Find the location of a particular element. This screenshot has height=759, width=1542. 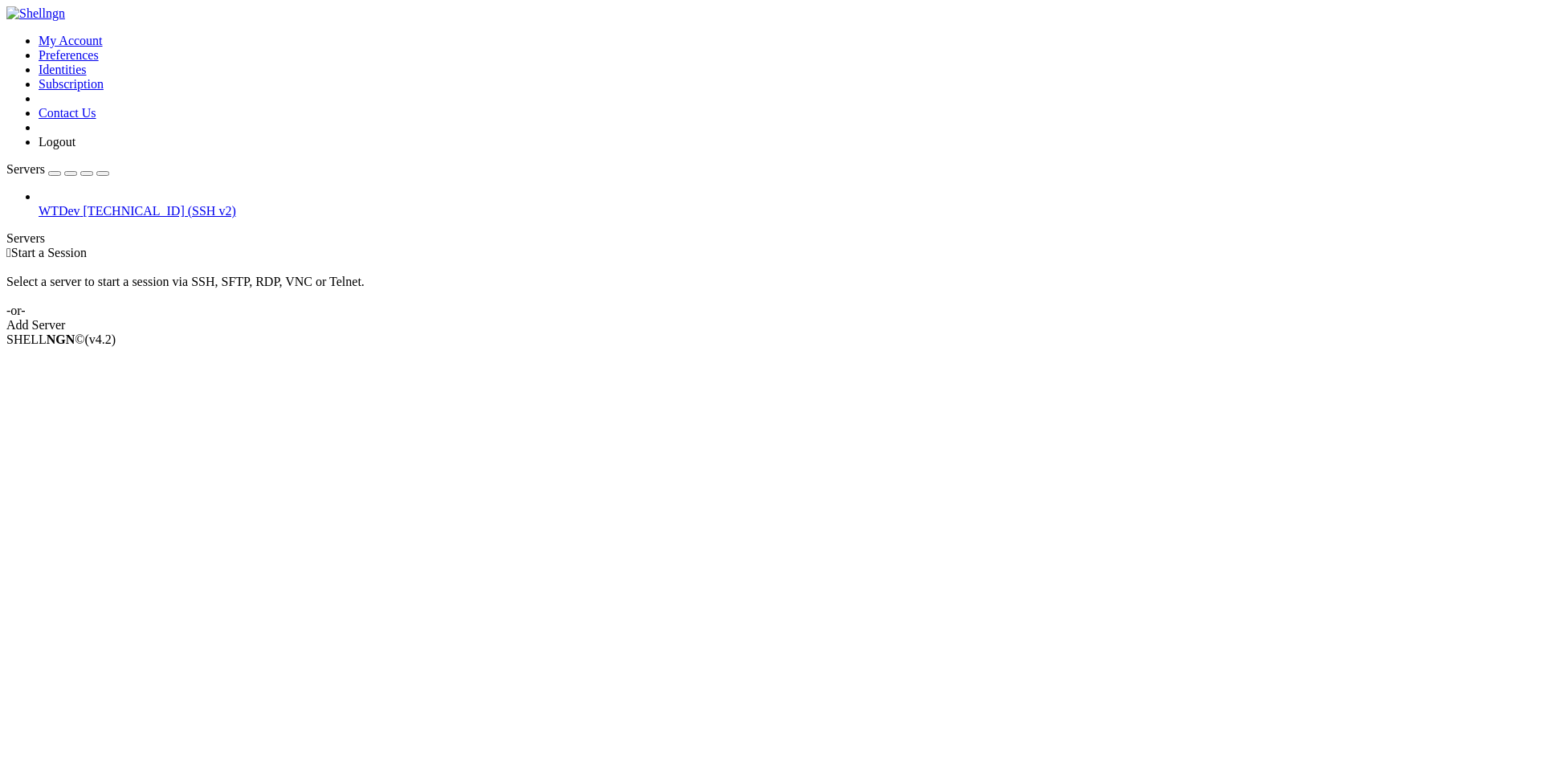

span: Servers is located at coordinates (26, 169).